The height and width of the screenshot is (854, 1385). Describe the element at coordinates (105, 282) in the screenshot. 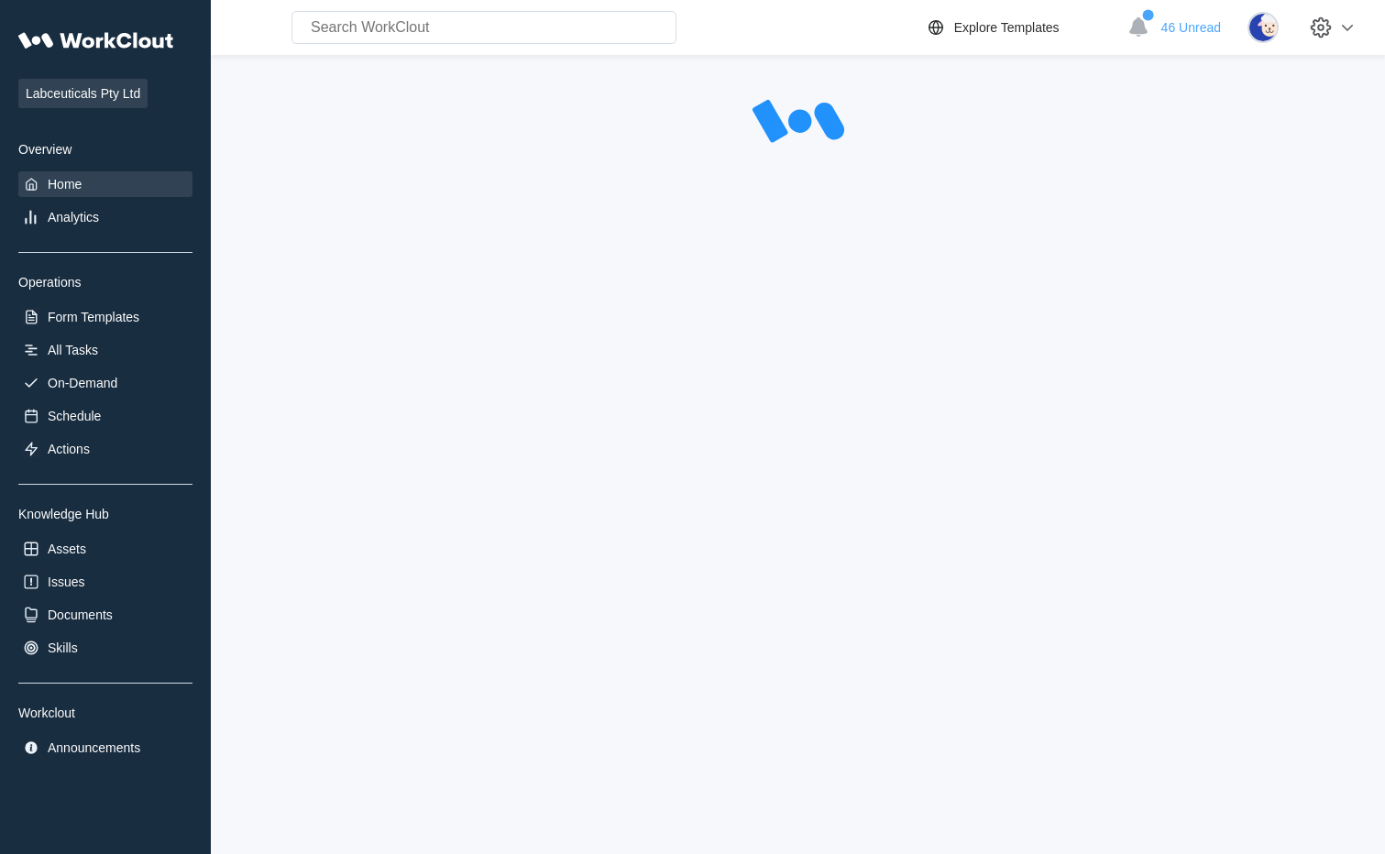

I see `div: Operations` at that location.